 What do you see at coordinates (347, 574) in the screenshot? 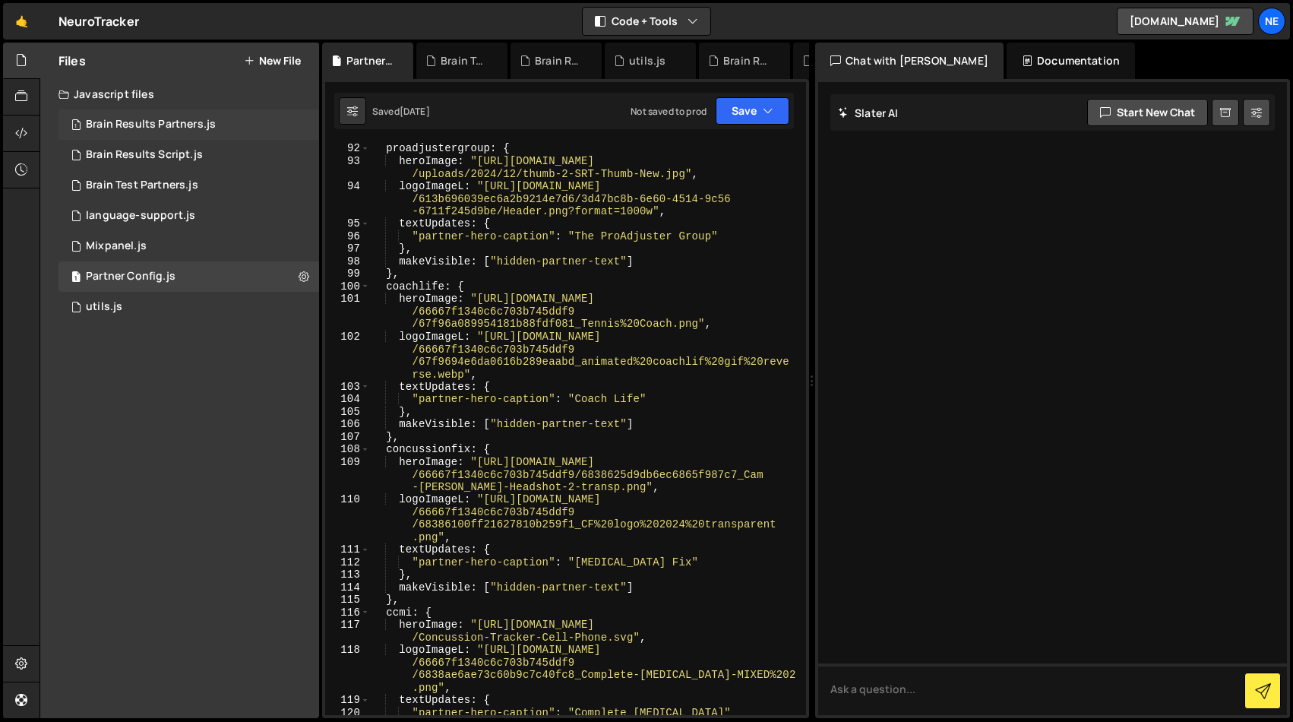
I see `div: 113` at bounding box center [347, 574].